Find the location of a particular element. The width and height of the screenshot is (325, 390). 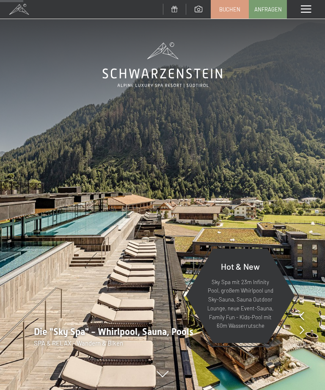

span: Hot & New is located at coordinates (240, 266).